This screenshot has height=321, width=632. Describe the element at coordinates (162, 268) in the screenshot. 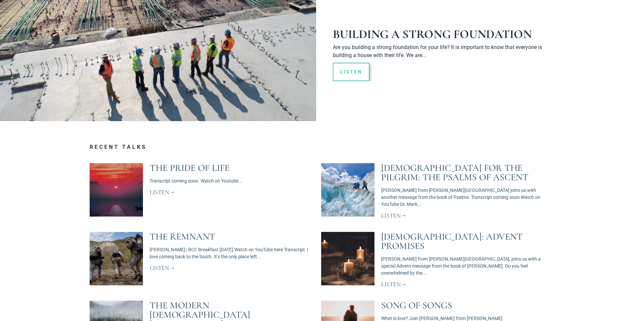

I see `a: Read more about The Remnant` at that location.